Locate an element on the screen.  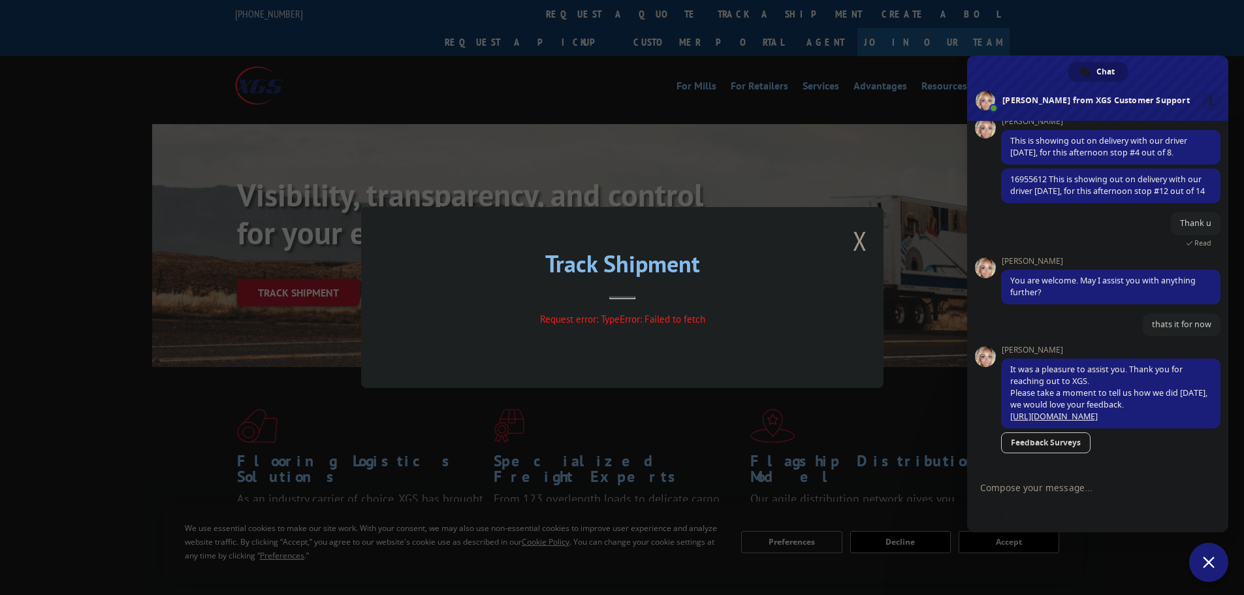
span: Read is located at coordinates (1203, 243).